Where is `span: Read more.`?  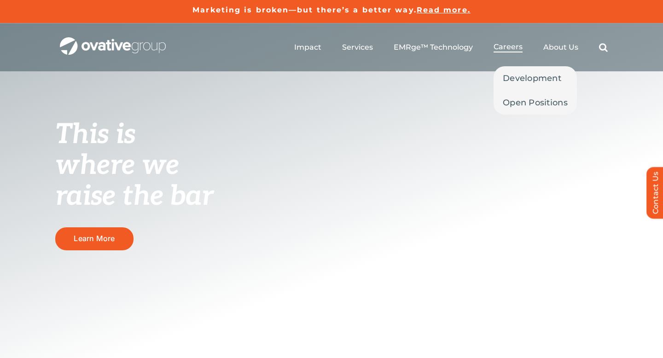 span: Read more. is located at coordinates (443, 10).